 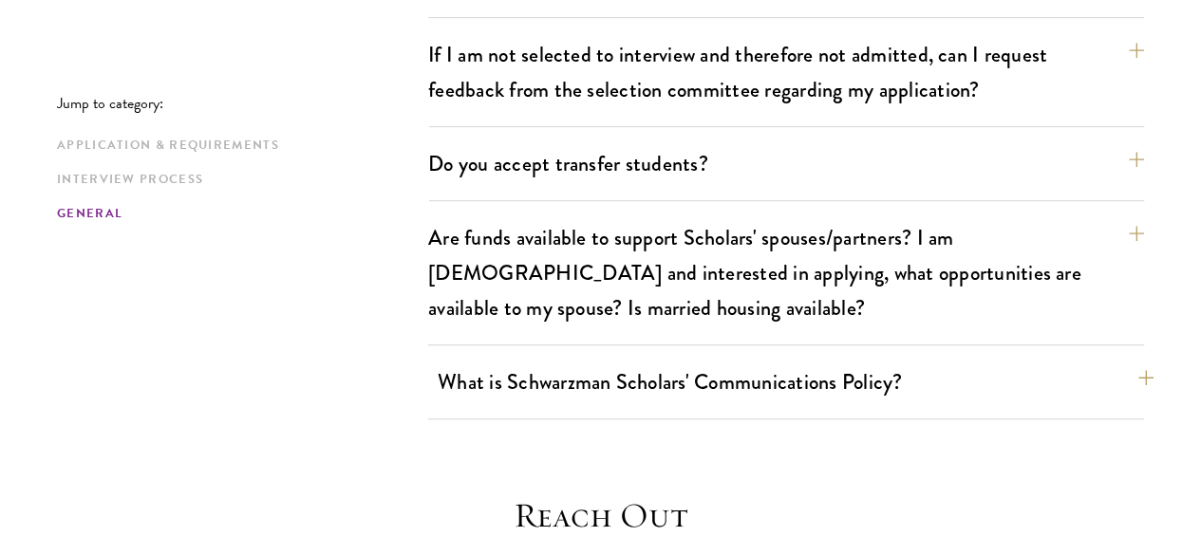 I want to click on button: What is Schwarzman Scholars' Communications Policy?, so click(x=796, y=382).